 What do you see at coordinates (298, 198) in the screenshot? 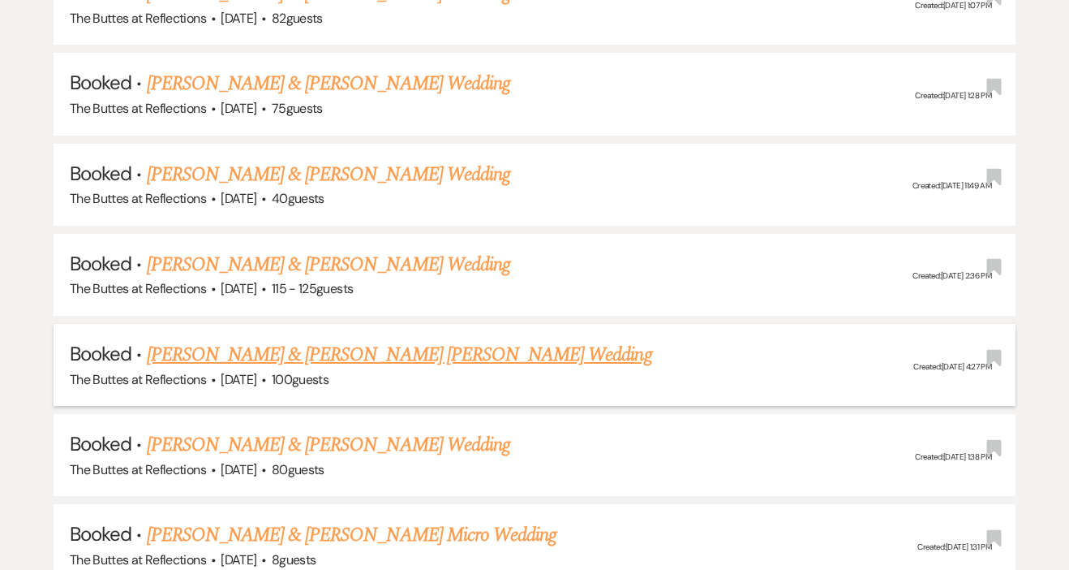
I see `span: 40 guests` at bounding box center [298, 198].